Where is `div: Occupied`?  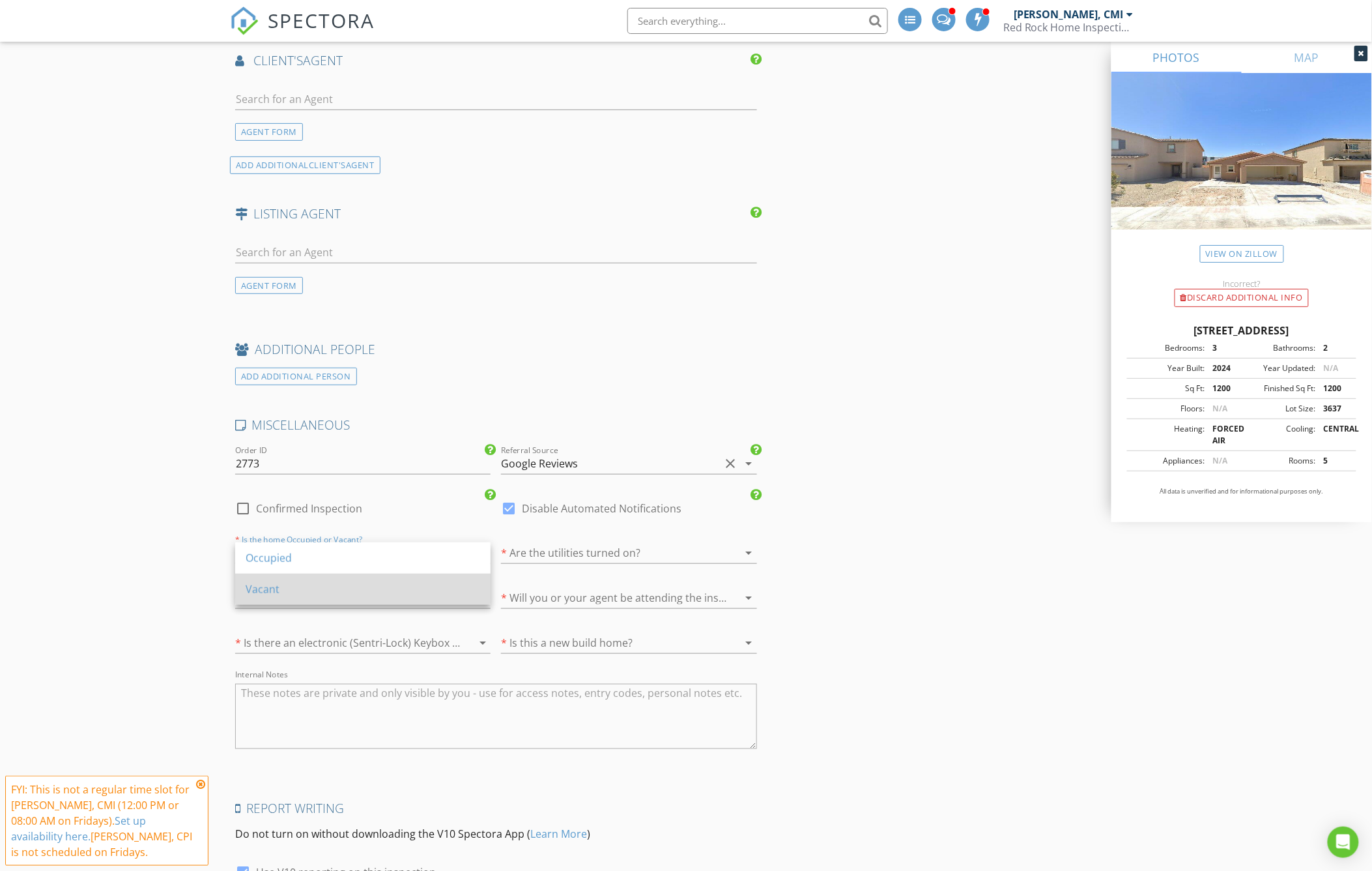
div: Occupied is located at coordinates (363, 559).